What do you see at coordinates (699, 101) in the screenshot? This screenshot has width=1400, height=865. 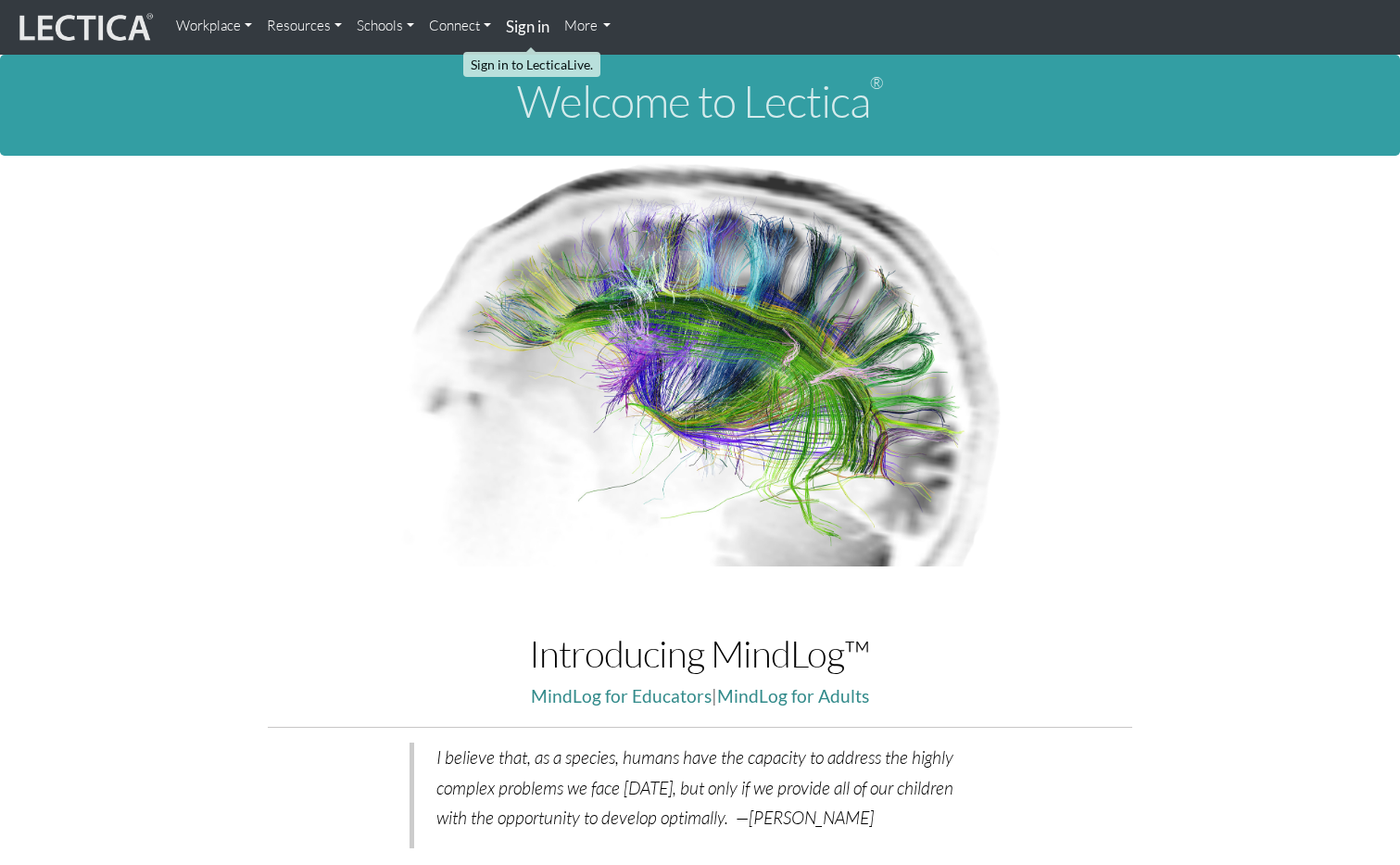 I see `h1: Welcome to Lectica` at bounding box center [699, 101].